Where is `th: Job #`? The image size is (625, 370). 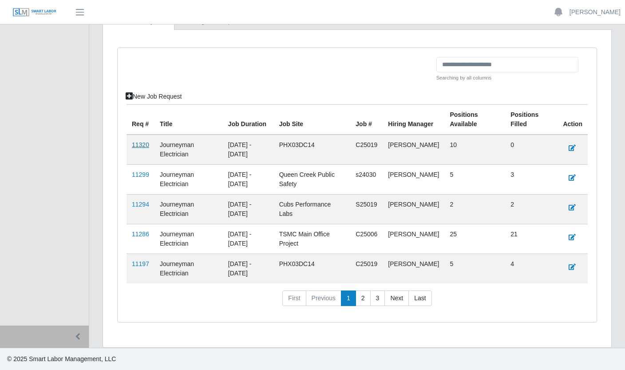 th: Job # is located at coordinates (366, 119).